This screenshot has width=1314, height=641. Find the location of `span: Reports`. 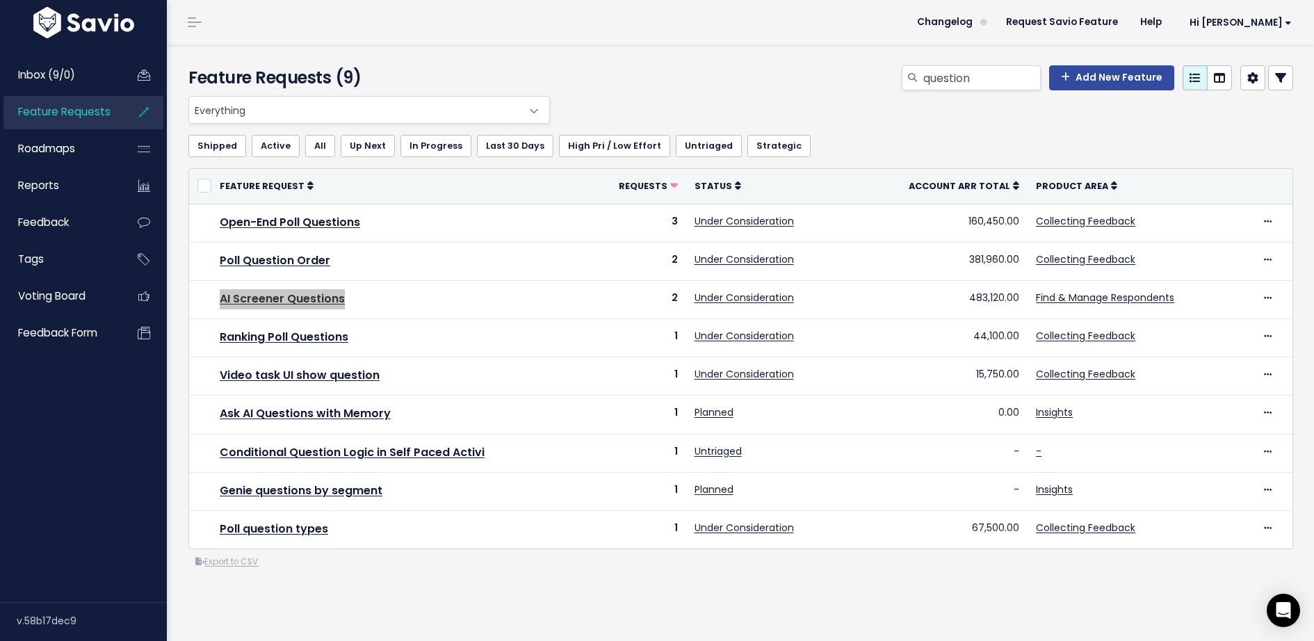

span: Reports is located at coordinates (38, 185).